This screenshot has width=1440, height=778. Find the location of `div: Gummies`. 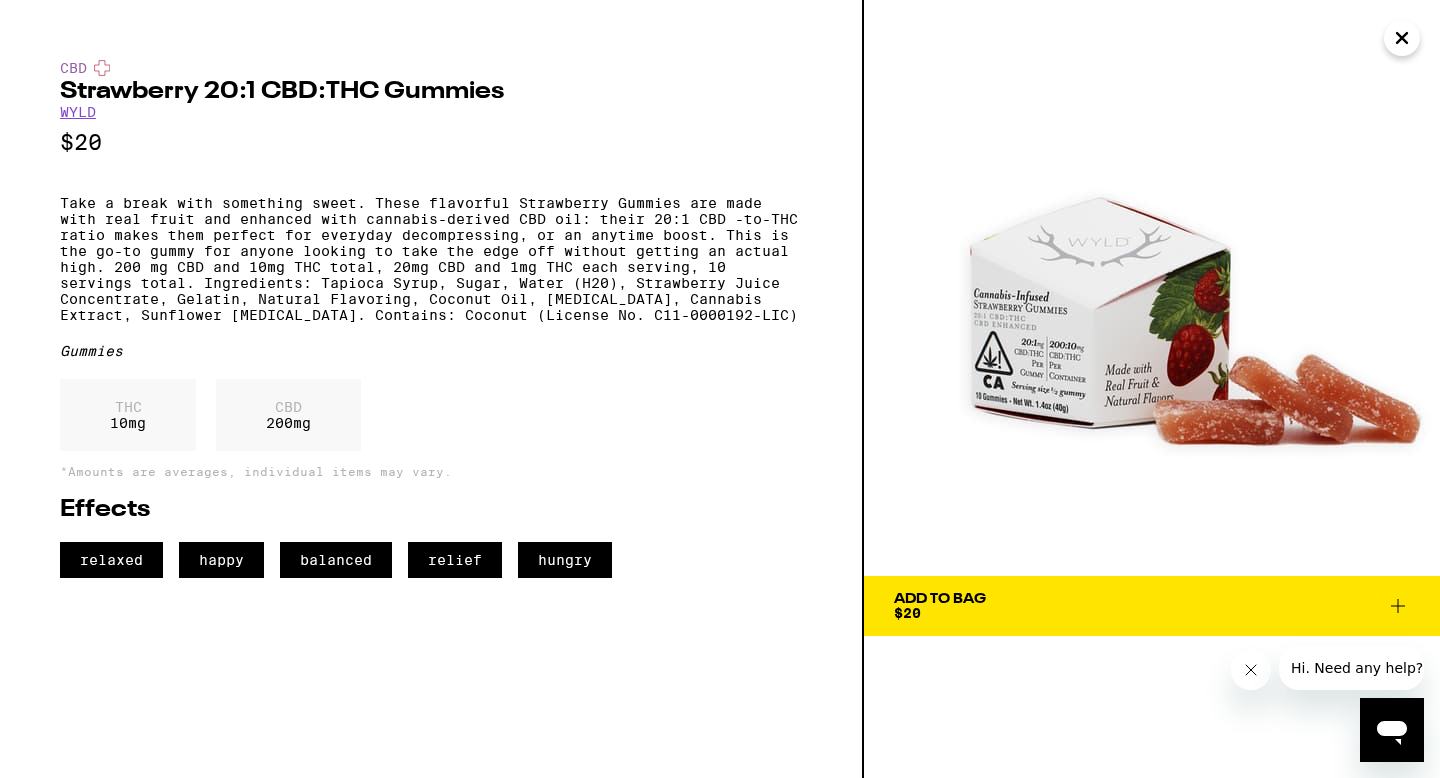

div: Gummies is located at coordinates (431, 351).